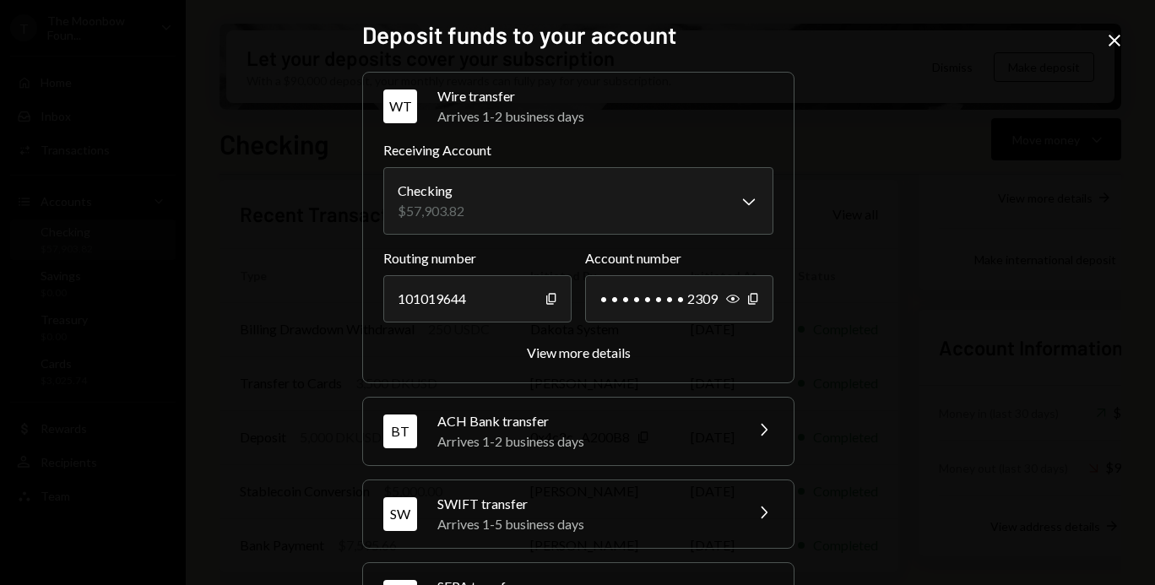  What do you see at coordinates (578, 431) in the screenshot?
I see `button: BTACH Bank transferArrives 1-2 business days` at bounding box center [578, 431].